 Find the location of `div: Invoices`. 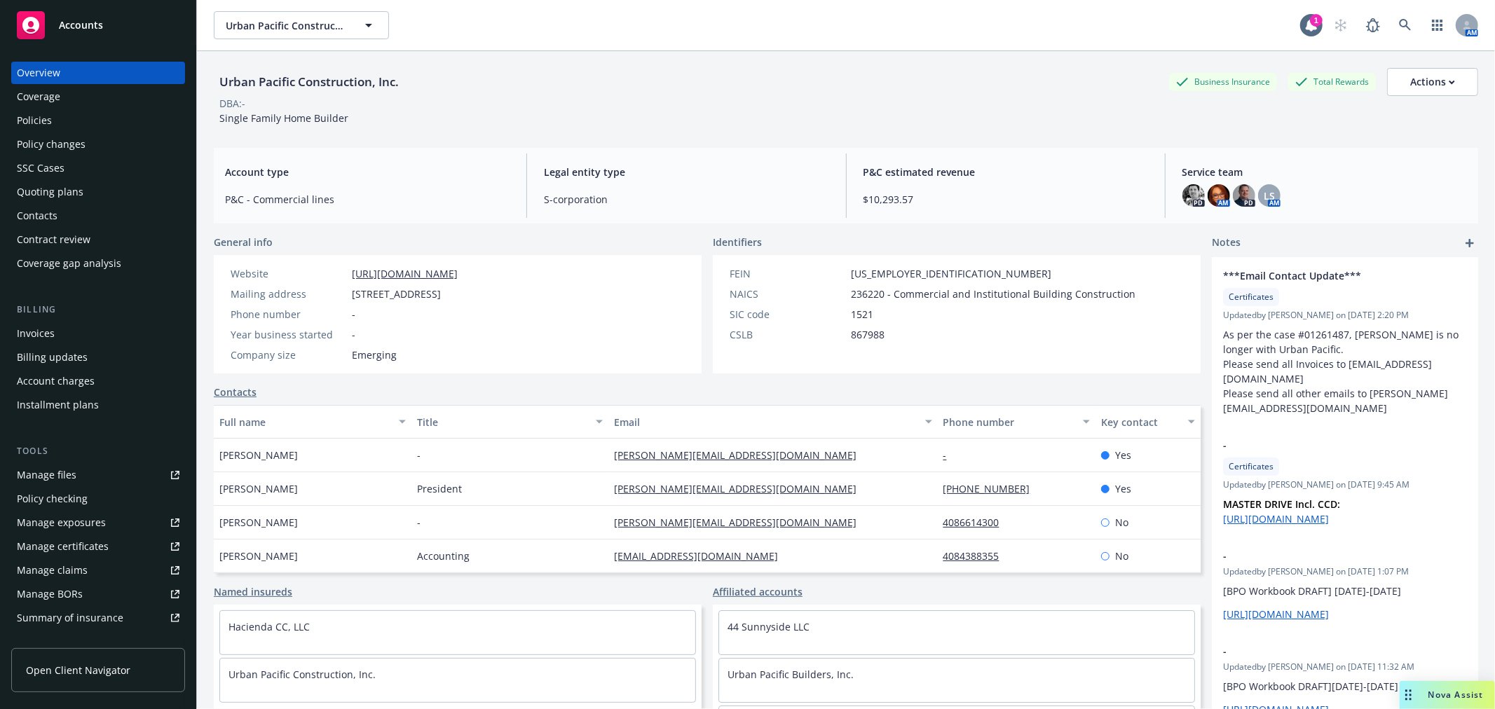

div: Invoices is located at coordinates (36, 334).